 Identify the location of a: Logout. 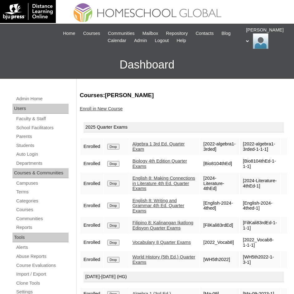
(162, 41).